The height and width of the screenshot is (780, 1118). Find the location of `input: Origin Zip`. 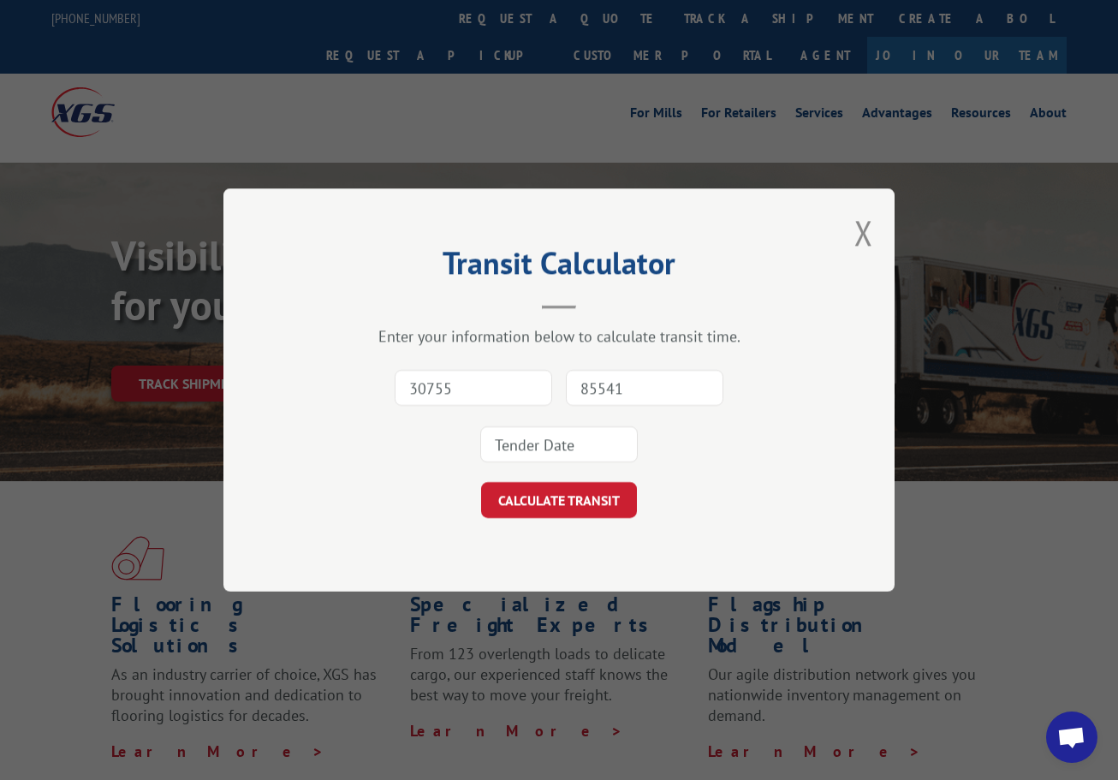

input: Origin Zip is located at coordinates (474, 388).